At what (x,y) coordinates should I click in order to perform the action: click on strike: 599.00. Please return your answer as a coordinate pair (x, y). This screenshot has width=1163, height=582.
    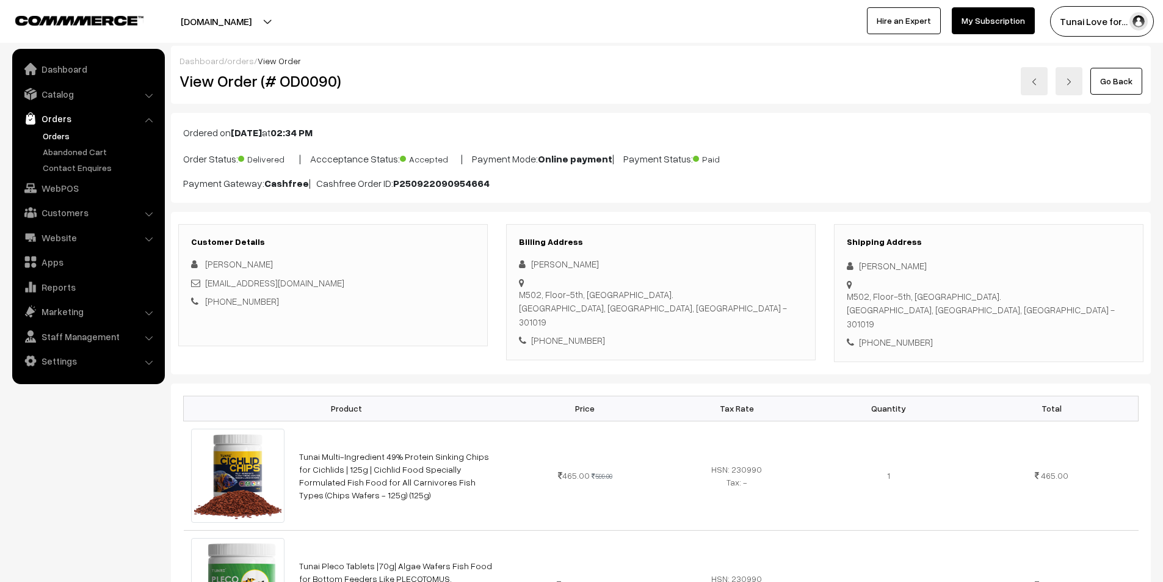
    Looking at the image, I should click on (602, 476).